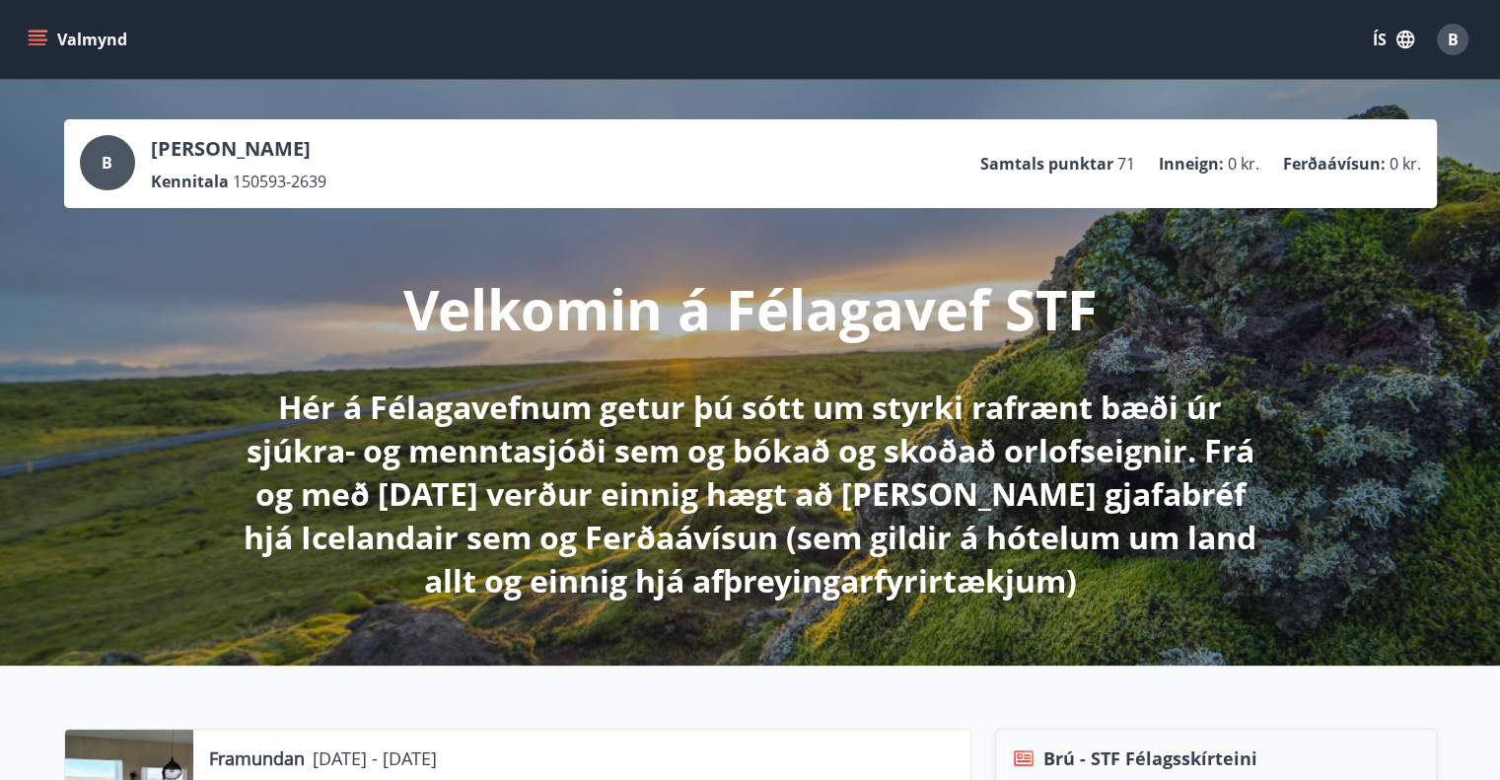 Image resolution: width=1500 pixels, height=780 pixels. What do you see at coordinates (1191, 164) in the screenshot?
I see `p: Inneign :` at bounding box center [1191, 164].